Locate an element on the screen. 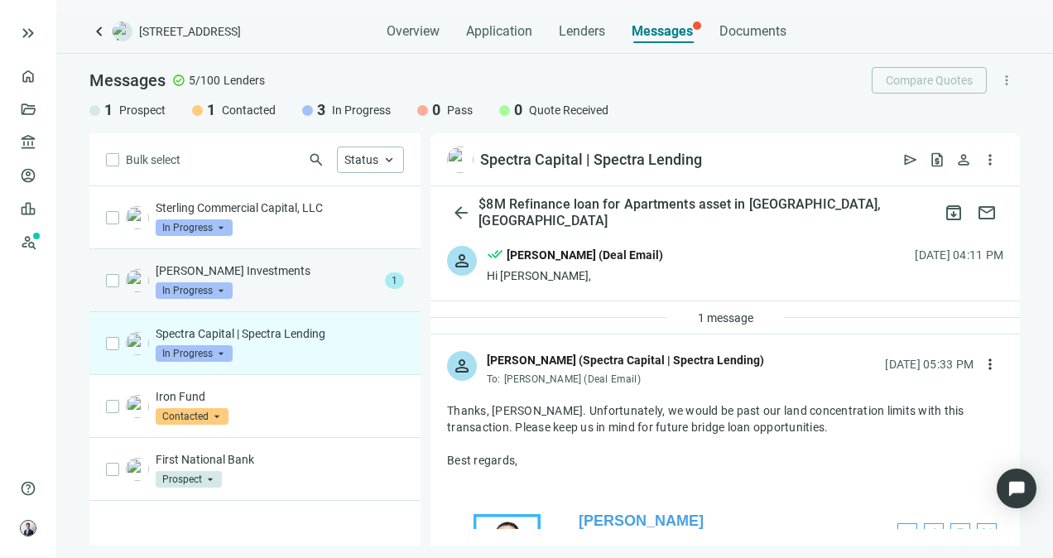 The image size is (1053, 558). img: a7014c5c-ec69-4aff-8114-2c39bef7c0be is located at coordinates (137, 406).